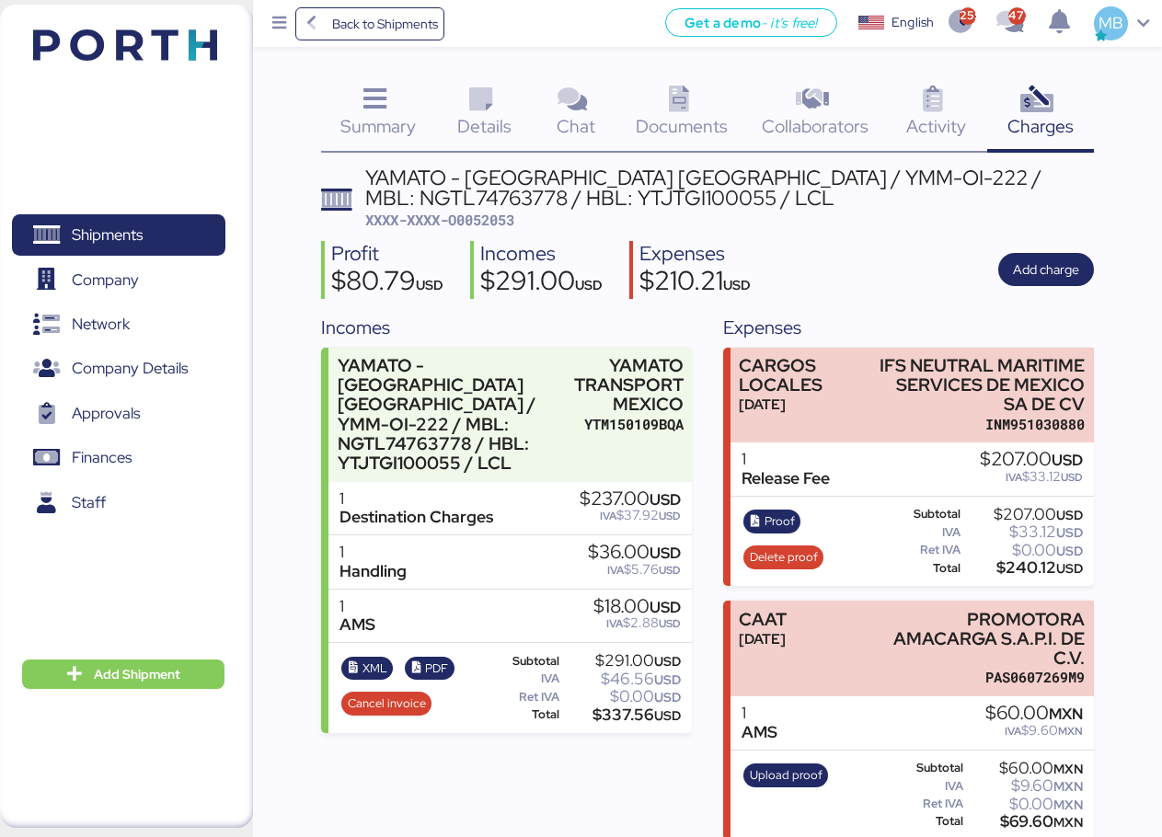 The height and width of the screenshot is (837, 1162). Describe the element at coordinates (105, 280) in the screenshot. I see `span: Company` at that location.